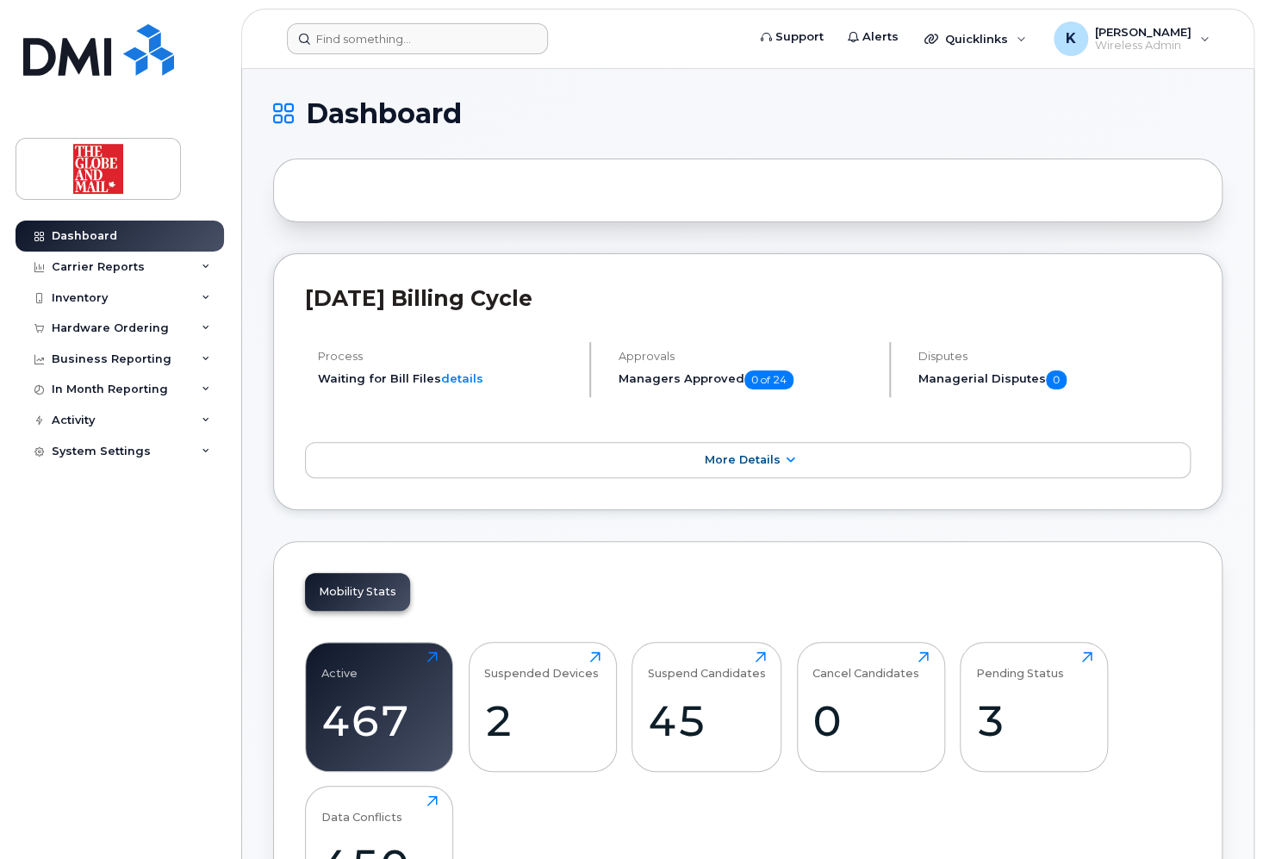 The image size is (1263, 859). Describe the element at coordinates (339, 665) in the screenshot. I see `div: Active` at that location.